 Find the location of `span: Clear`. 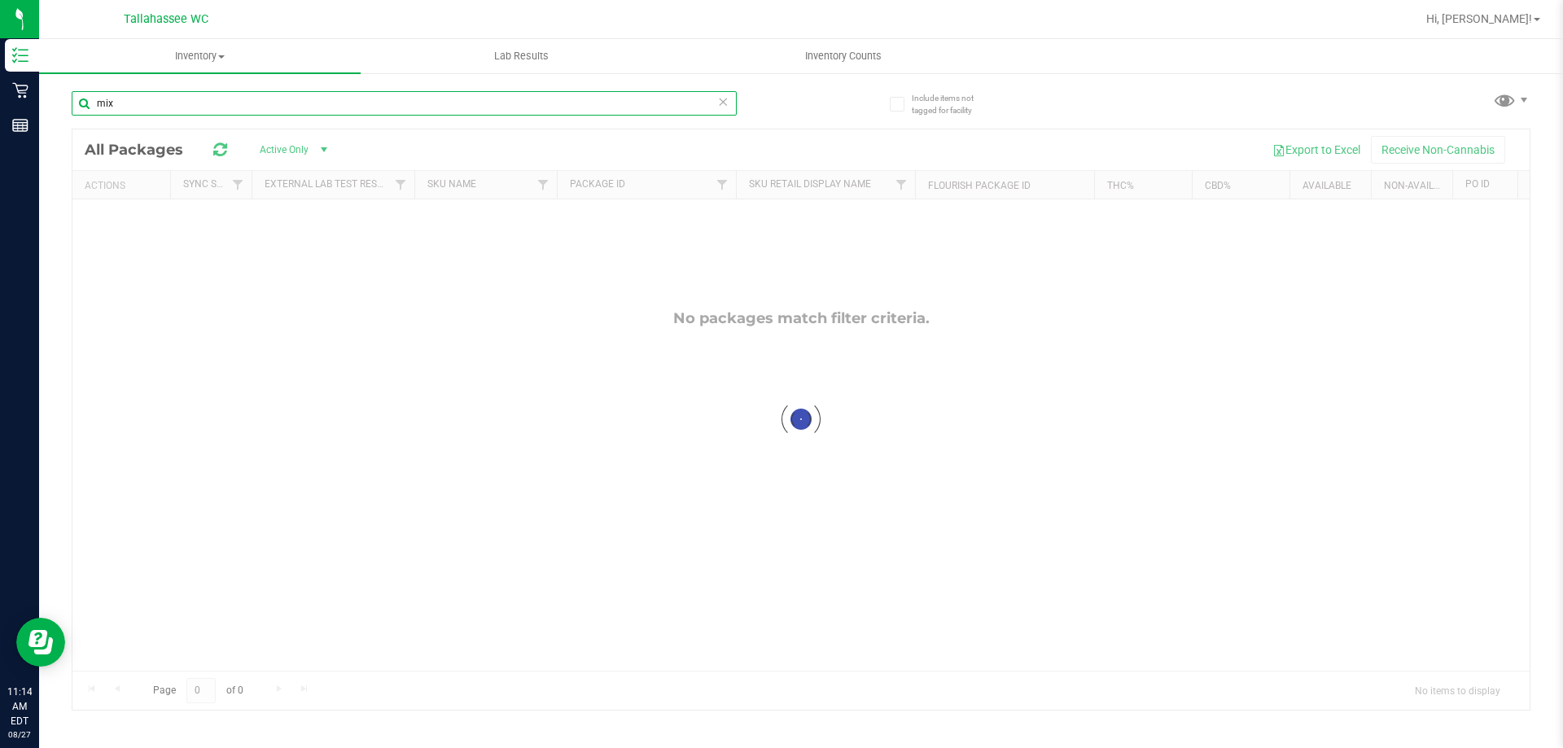

span: Clear is located at coordinates (723, 102).